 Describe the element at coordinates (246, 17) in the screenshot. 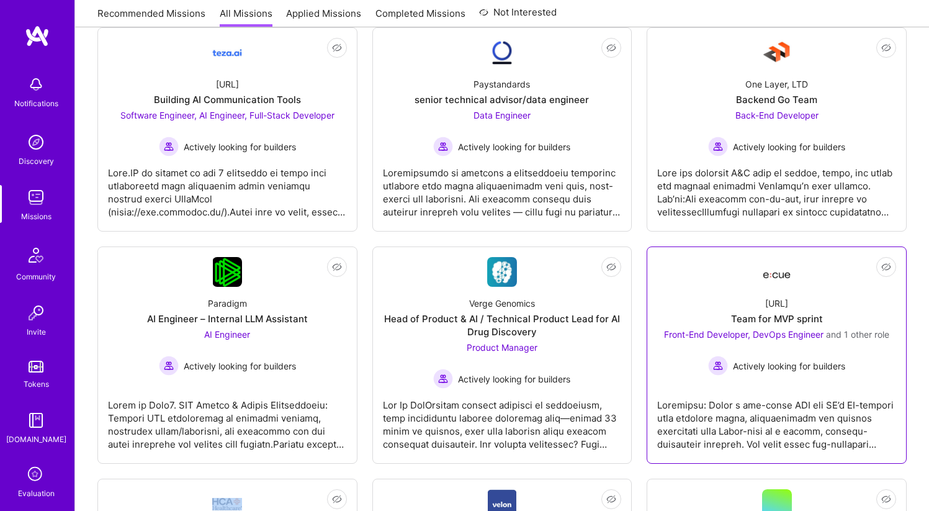

I see `a: All Missions` at that location.